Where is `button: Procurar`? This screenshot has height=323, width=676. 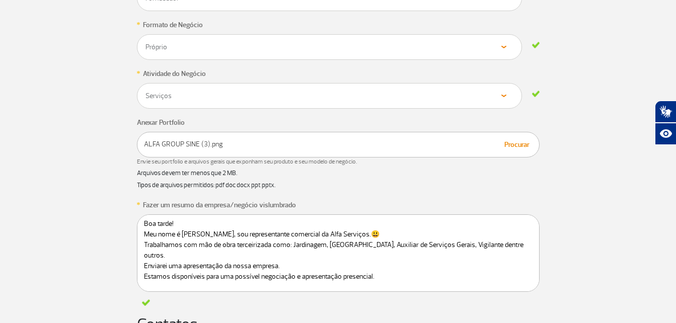
button: Procurar is located at coordinates (517, 145).